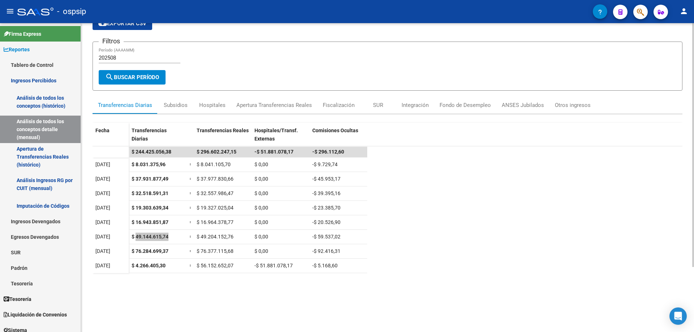 The height and width of the screenshot is (332, 694). Describe the element at coordinates (214, 164) in the screenshot. I see `span: $ 8.041.105,70` at that location.